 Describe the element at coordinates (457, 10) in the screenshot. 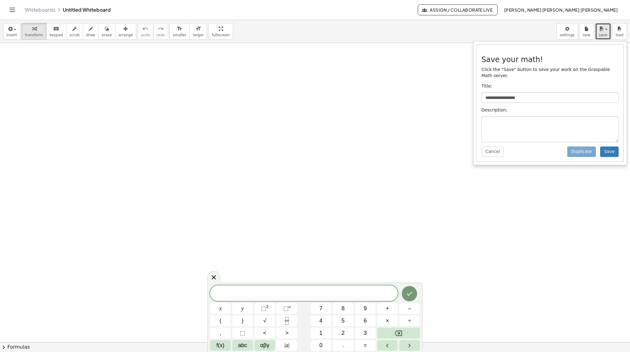

I see `button: Assign / Collaborate Live` at that location.